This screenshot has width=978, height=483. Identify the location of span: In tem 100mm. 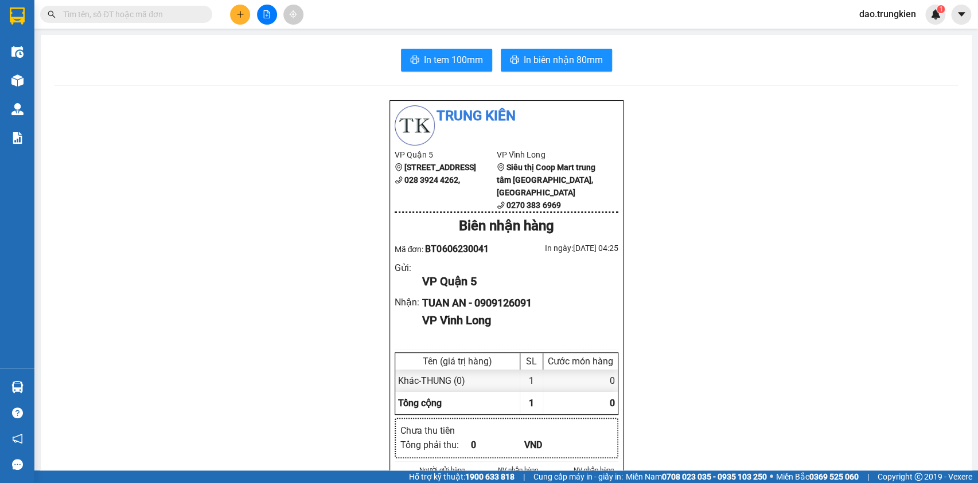
(453, 60).